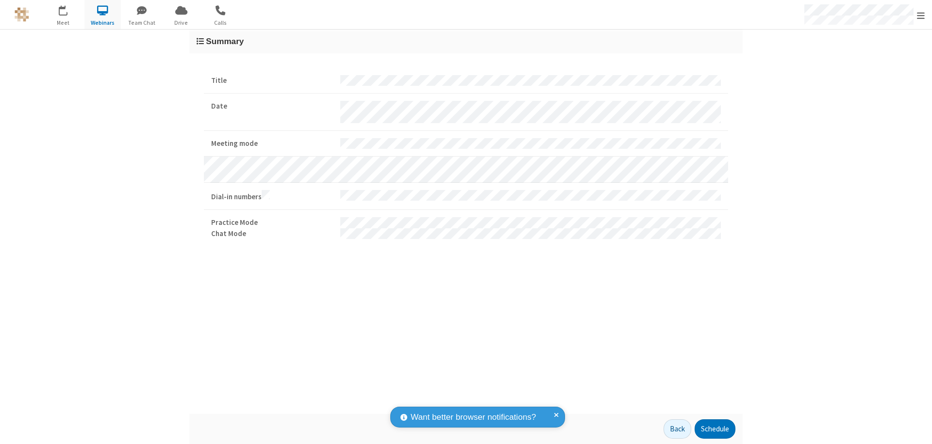 The image size is (932, 444). I want to click on span: Meet, so click(63, 23).